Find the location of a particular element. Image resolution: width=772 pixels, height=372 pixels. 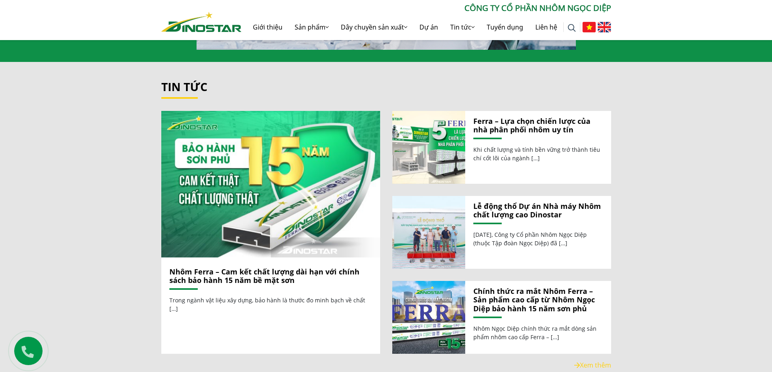

img: English is located at coordinates (604, 27).